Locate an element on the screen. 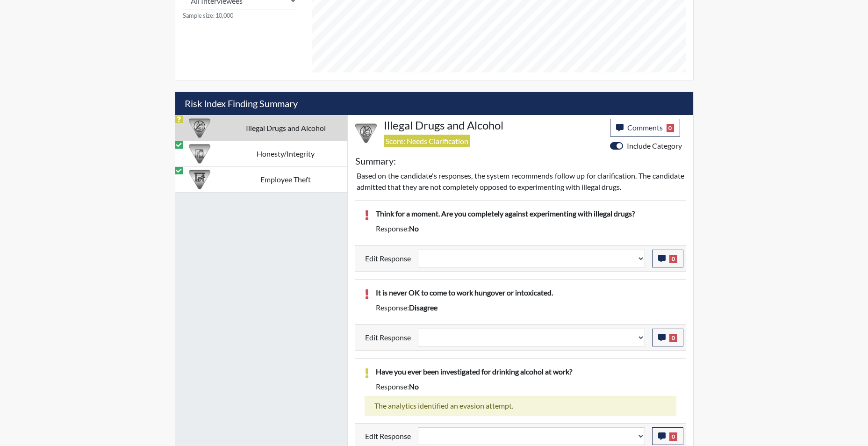 Image resolution: width=868 pixels, height=446 pixels. p: Have you ever been investigated for drinking alcohol at work? is located at coordinates (526, 372).